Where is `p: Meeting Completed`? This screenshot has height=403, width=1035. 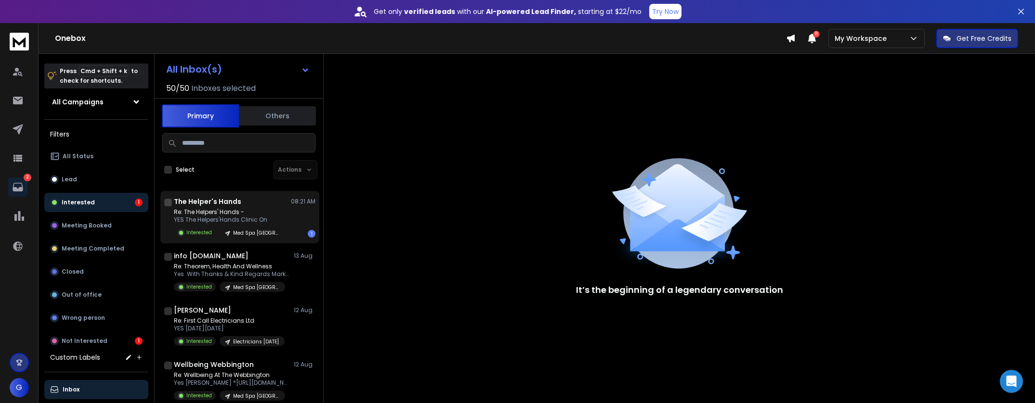
p: Meeting Completed is located at coordinates (93, 249).